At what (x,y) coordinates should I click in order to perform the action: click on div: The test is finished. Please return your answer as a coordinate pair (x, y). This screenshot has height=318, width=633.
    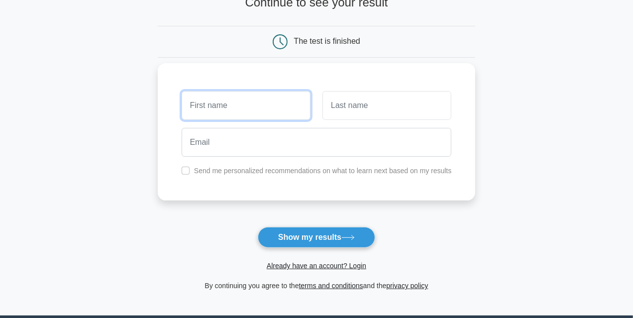
    Looking at the image, I should click on (327, 41).